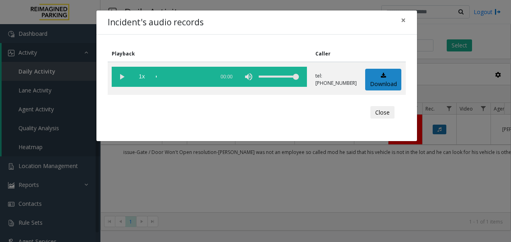 The image size is (511, 242). What do you see at coordinates (279, 77) in the screenshot?
I see `div: volume level` at bounding box center [279, 77].